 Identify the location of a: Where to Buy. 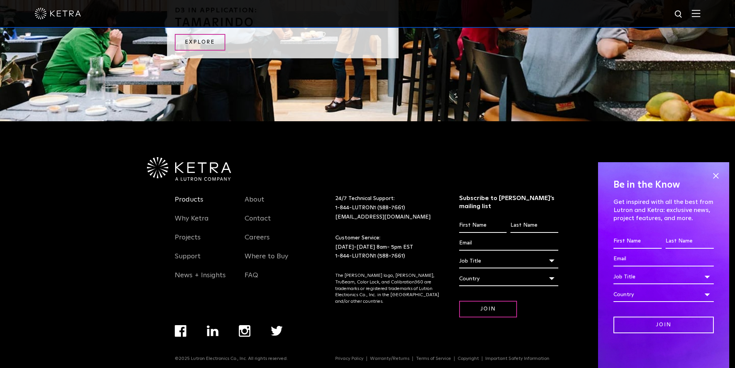
(266, 261).